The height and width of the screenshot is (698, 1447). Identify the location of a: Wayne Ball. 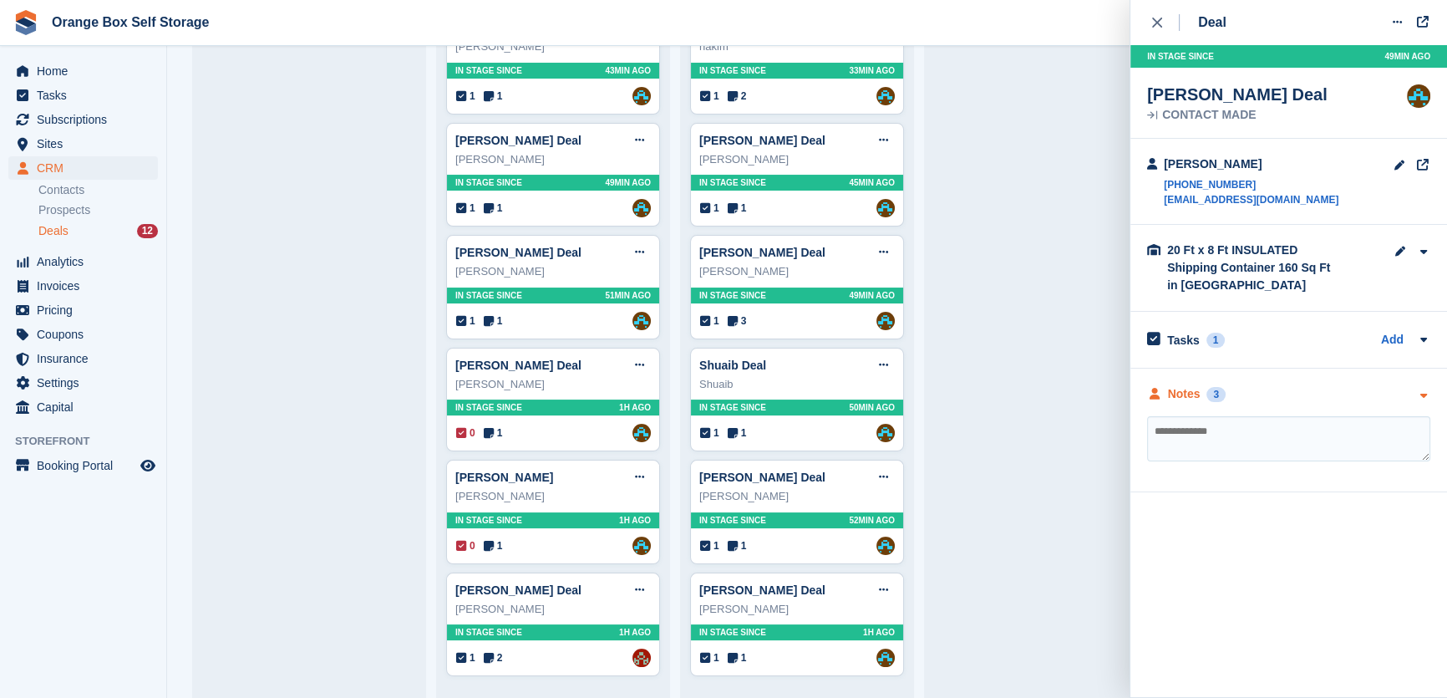
(642, 658).